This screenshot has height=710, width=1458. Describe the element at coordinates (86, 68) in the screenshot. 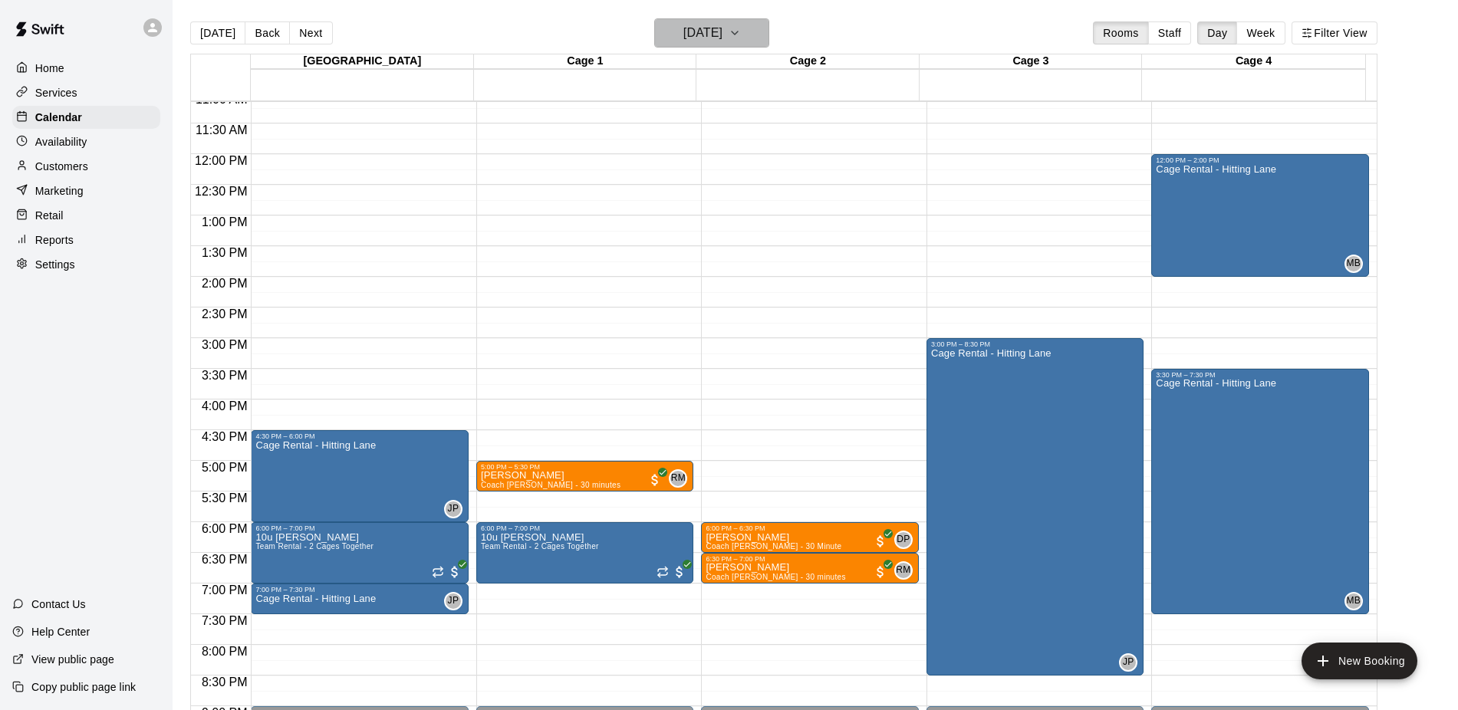

I see `a: Home` at that location.